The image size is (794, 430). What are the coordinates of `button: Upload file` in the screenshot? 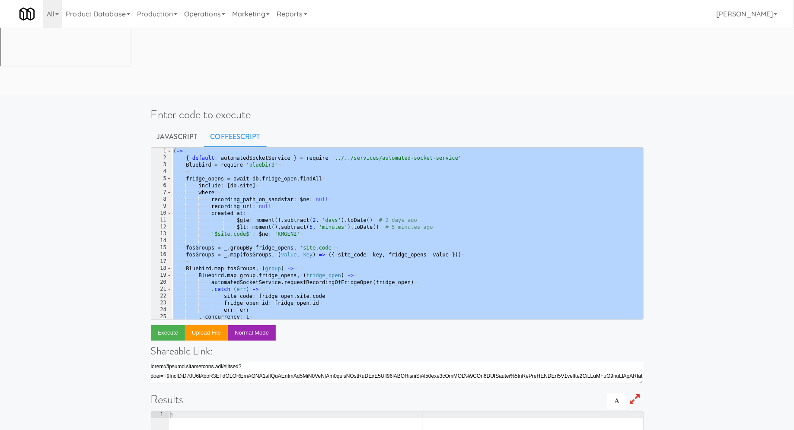 It's located at (206, 333).